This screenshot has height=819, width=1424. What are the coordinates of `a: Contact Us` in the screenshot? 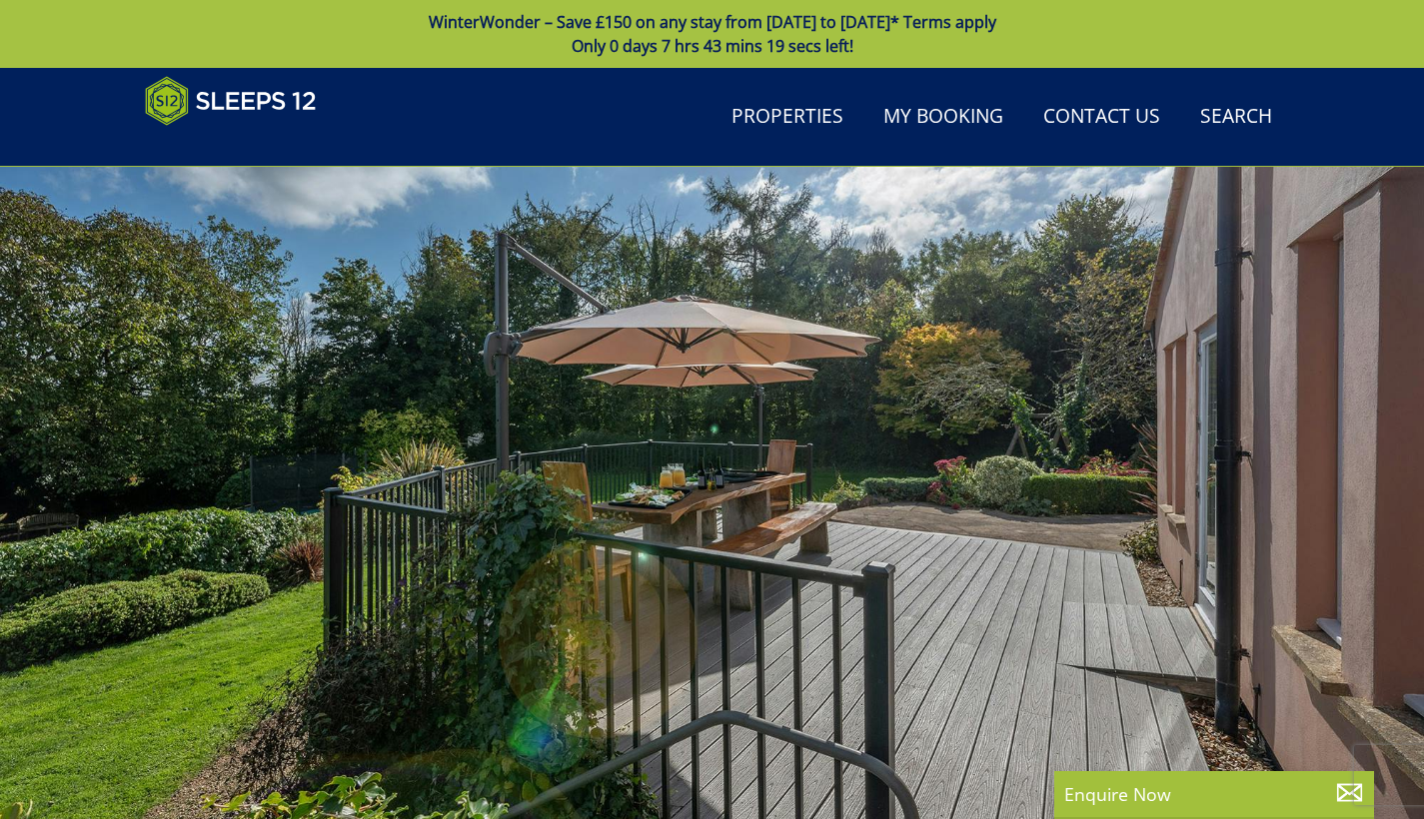 It's located at (1101, 117).